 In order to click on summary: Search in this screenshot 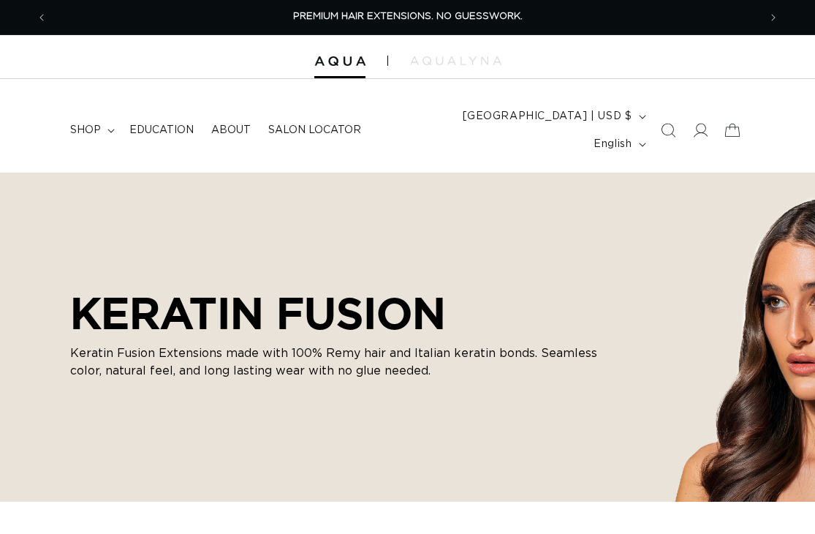, I will do `click(668, 130)`.